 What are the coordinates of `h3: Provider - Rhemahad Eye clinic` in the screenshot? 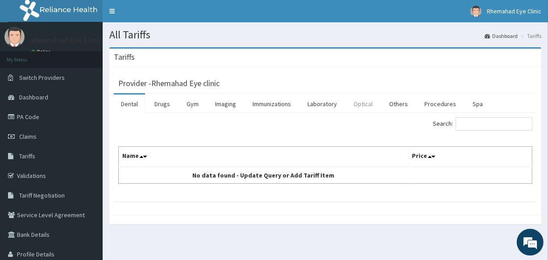 It's located at (169, 83).